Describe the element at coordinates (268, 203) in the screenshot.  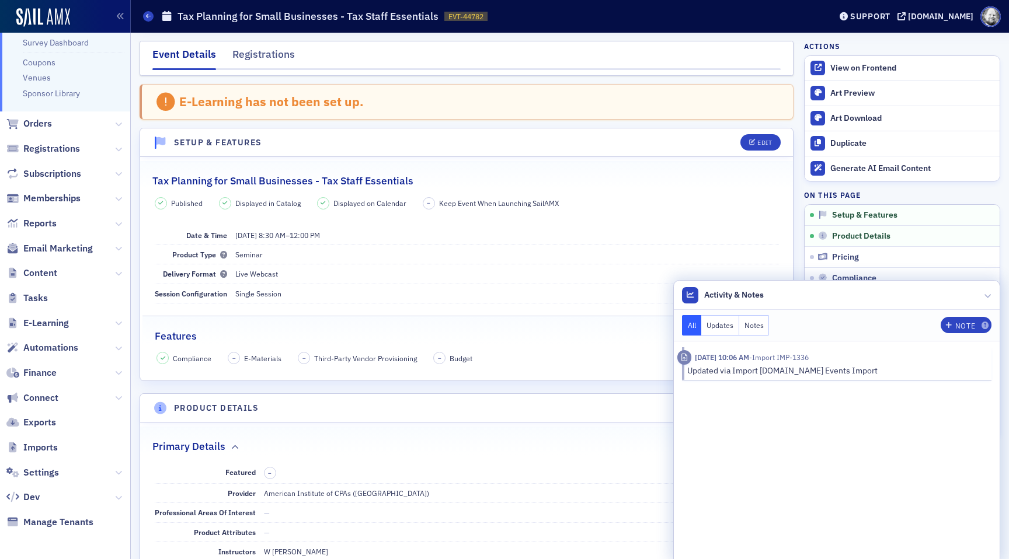
I see `span: Displayed in Catalog` at that location.